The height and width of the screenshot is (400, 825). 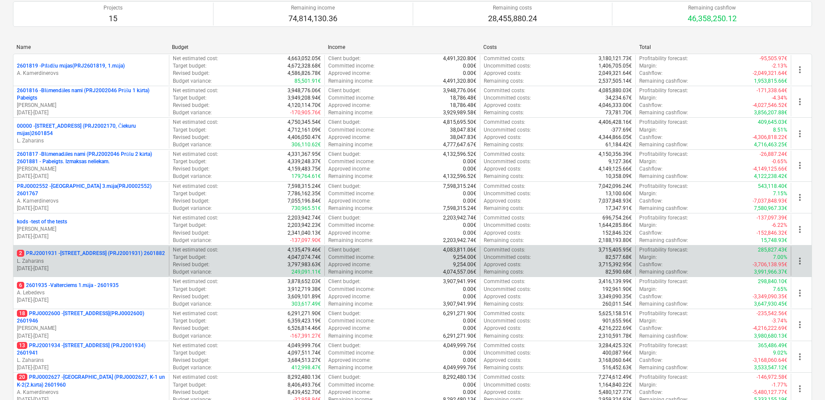 What do you see at coordinates (195, 90) in the screenshot?
I see `p: Net estimated cost :` at bounding box center [195, 90].